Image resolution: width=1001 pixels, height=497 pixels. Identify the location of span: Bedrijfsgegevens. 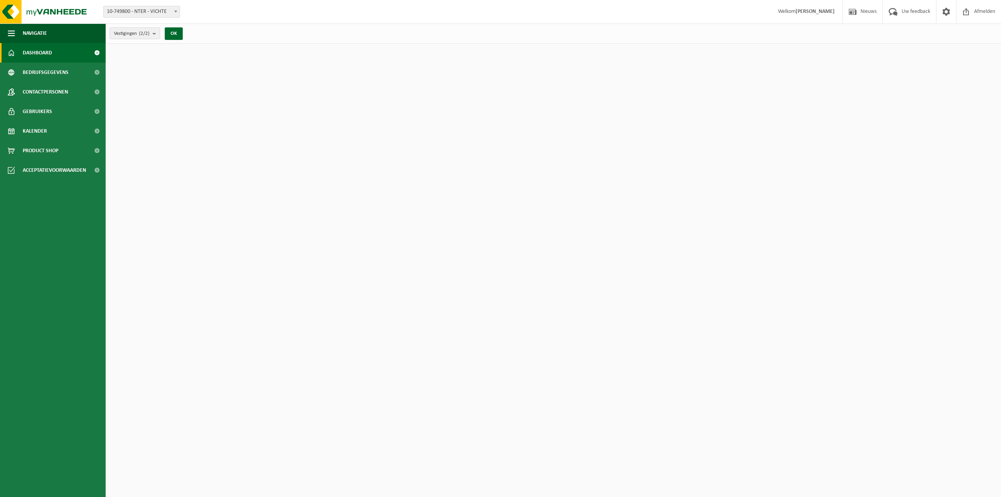
(45, 72).